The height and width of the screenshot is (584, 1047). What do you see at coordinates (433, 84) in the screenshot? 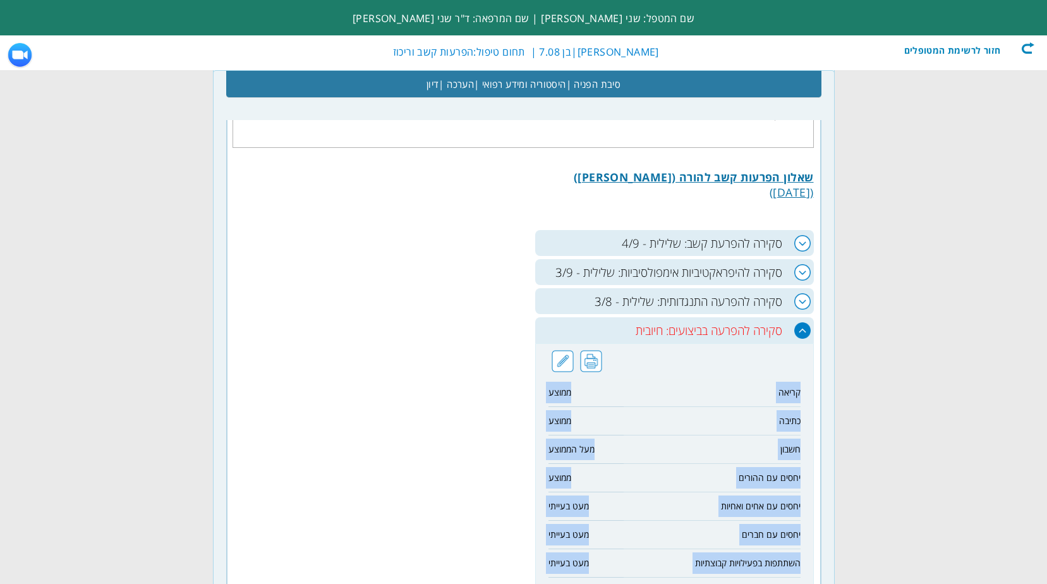
I see `span: דיון` at bounding box center [433, 84].